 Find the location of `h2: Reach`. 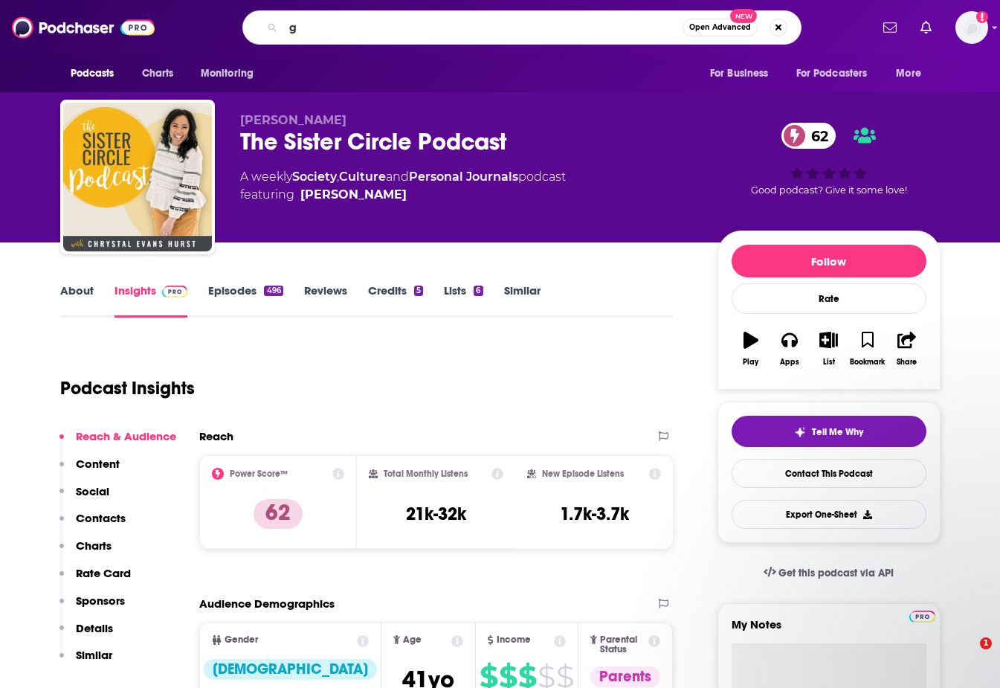

h2: Reach is located at coordinates (216, 436).